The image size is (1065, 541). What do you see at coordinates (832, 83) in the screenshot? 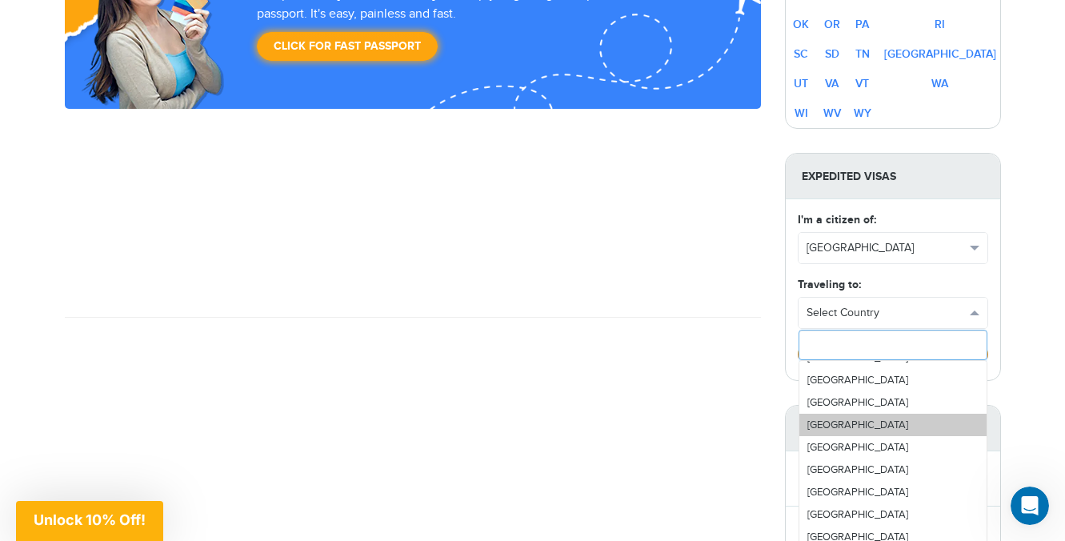
I see `a: VA` at bounding box center [832, 83].